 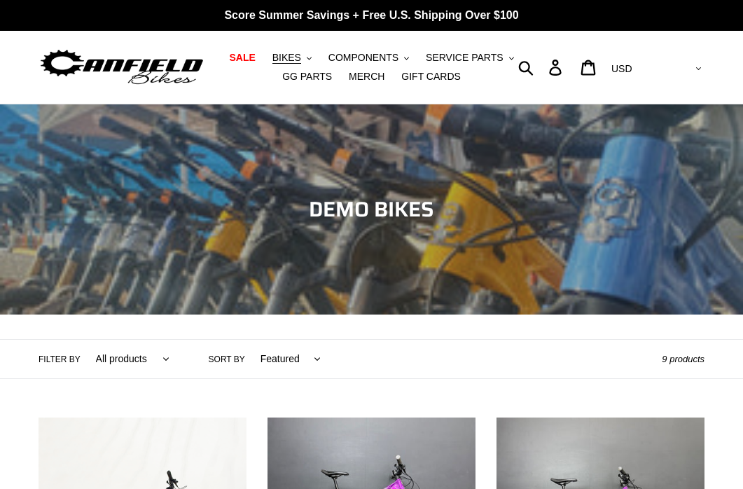 What do you see at coordinates (242, 57) in the screenshot?
I see `a: SALE` at bounding box center [242, 57].